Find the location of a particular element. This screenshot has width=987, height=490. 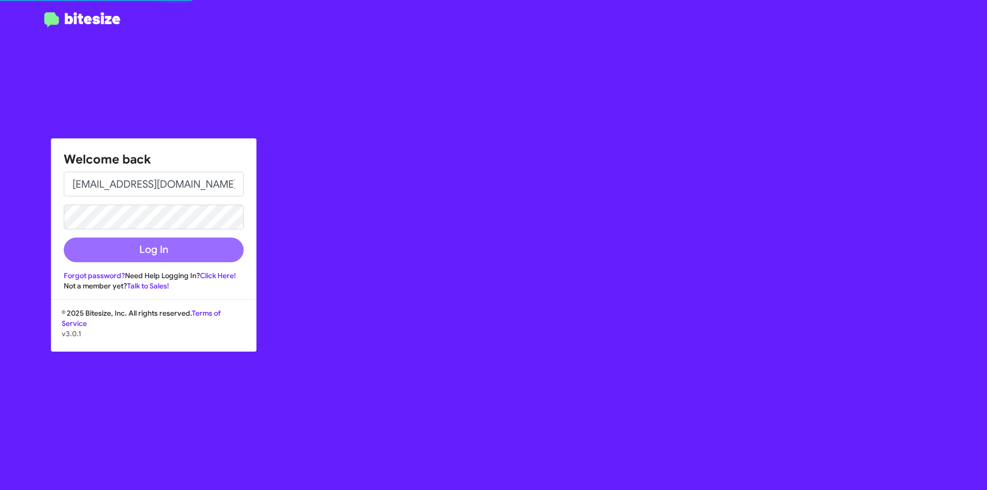

div: Not a member yet? is located at coordinates (154, 286).